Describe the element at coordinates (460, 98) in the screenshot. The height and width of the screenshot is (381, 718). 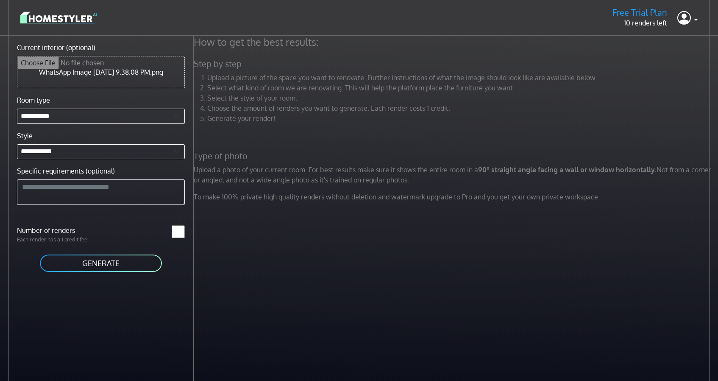
I see `li: Select the style of your room.` at that location.